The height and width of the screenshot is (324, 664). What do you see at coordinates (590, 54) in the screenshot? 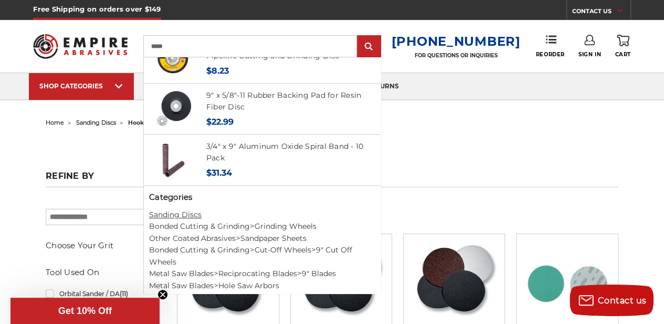
I see `span: Sign In` at bounding box center [590, 54].